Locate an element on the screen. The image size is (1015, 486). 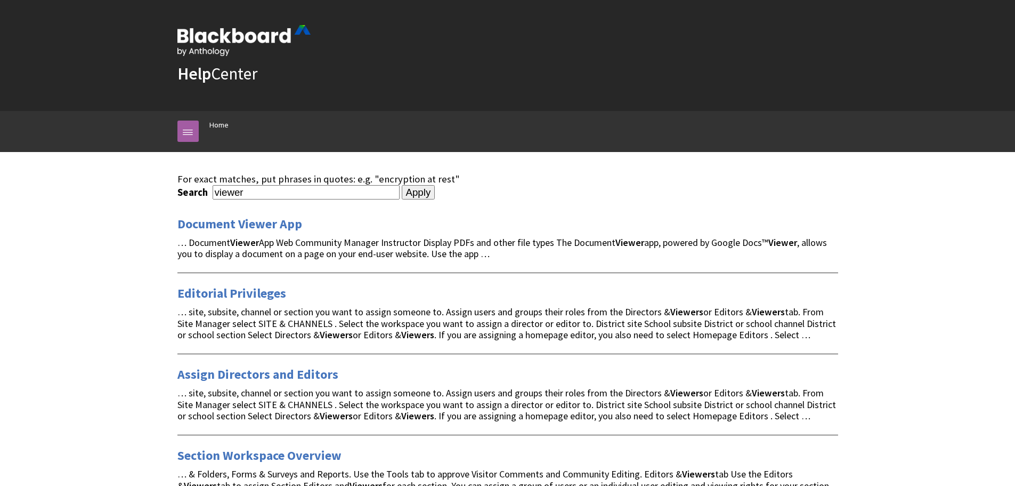
strong: Help is located at coordinates (194, 74).